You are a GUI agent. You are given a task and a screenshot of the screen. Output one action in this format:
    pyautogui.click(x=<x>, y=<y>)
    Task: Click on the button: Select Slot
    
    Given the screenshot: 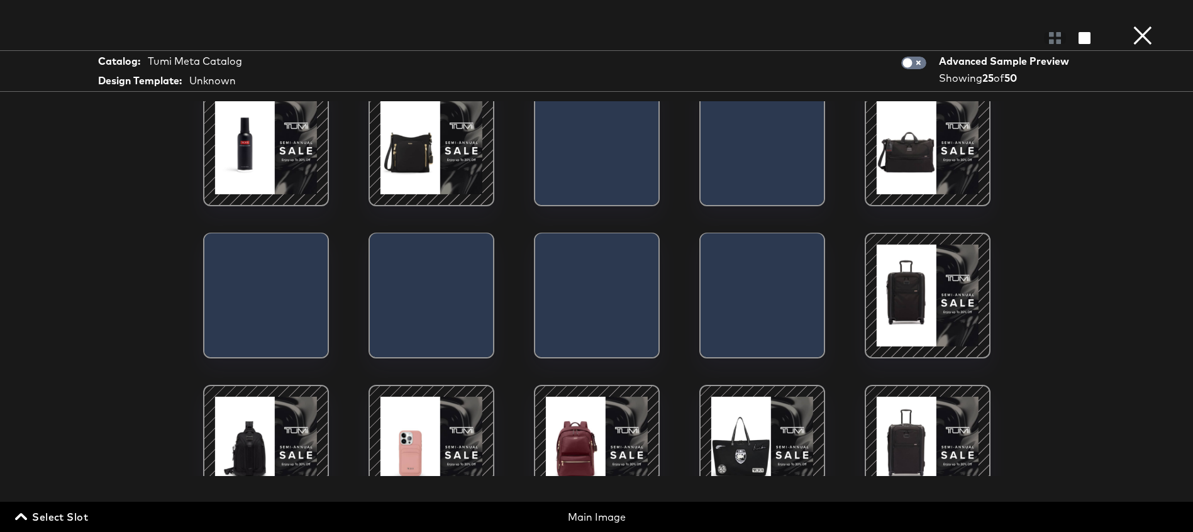 What is the action you would take?
    pyautogui.click(x=53, y=517)
    